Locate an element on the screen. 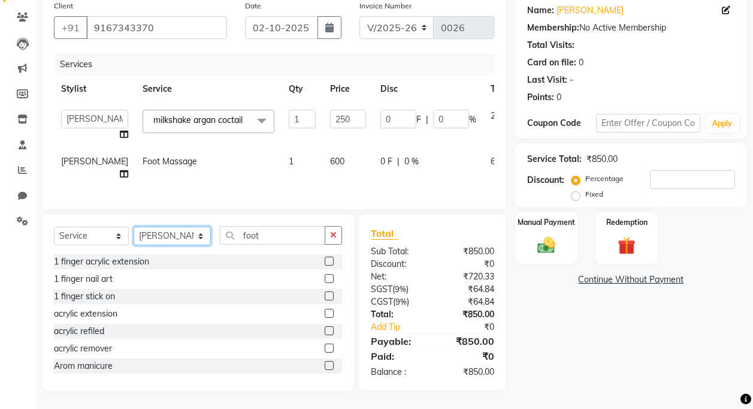  label: Percentage is located at coordinates (604, 179).